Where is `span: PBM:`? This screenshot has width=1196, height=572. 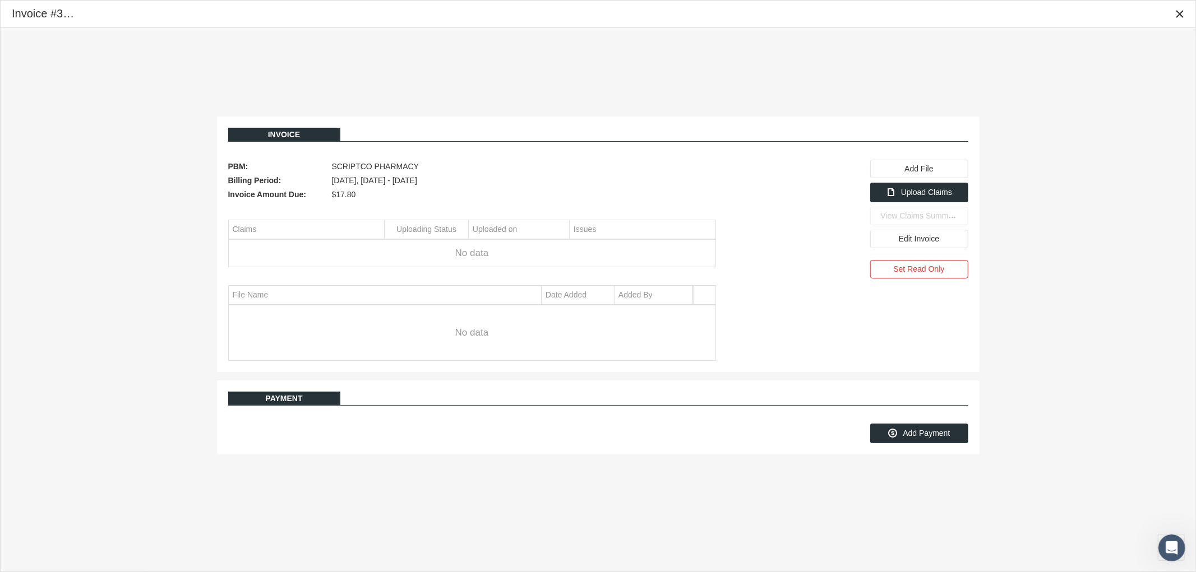 span: PBM: is located at coordinates (277, 166).